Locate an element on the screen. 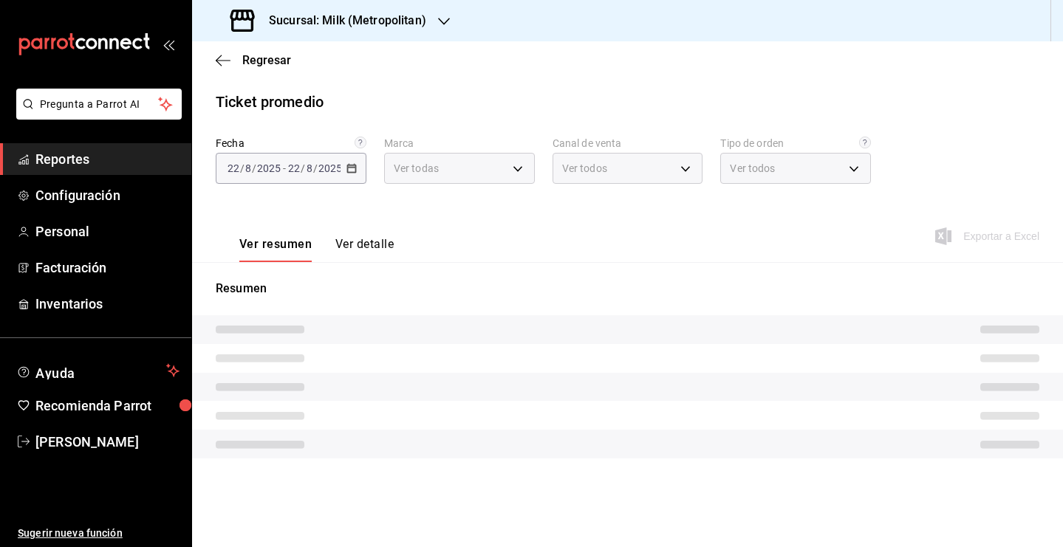 The width and height of the screenshot is (1063, 547). span: Facturación is located at coordinates (107, 267).